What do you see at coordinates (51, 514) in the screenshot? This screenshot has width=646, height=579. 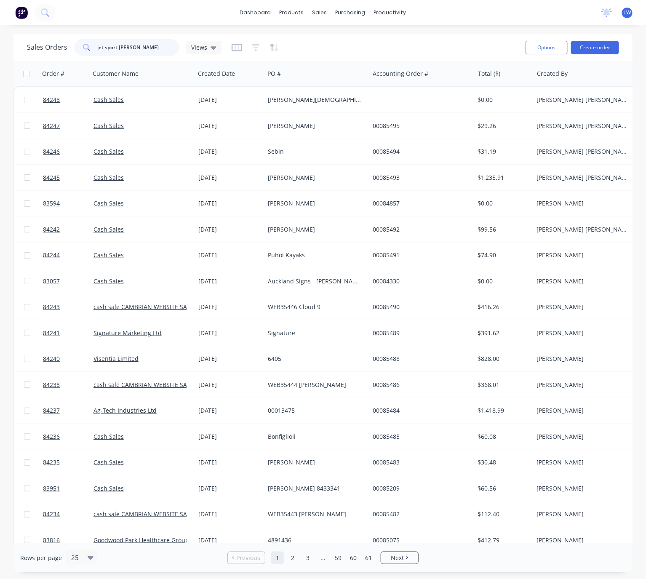 I see `span: 84234` at bounding box center [51, 514].